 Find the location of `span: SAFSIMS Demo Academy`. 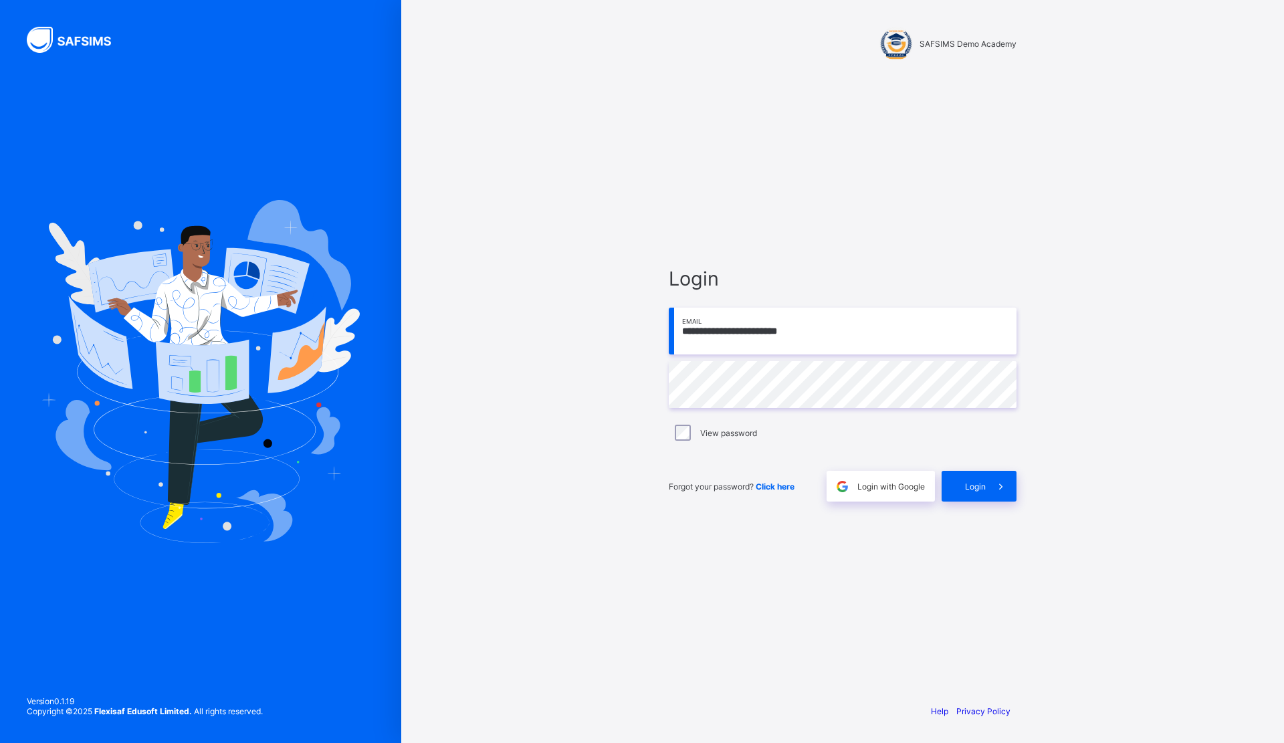

span: SAFSIMS Demo Academy is located at coordinates (968, 43).